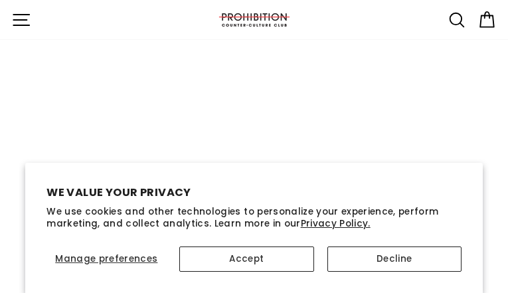 The image size is (508, 293). Describe the element at coordinates (106, 258) in the screenshot. I see `span: Manage preferences` at that location.